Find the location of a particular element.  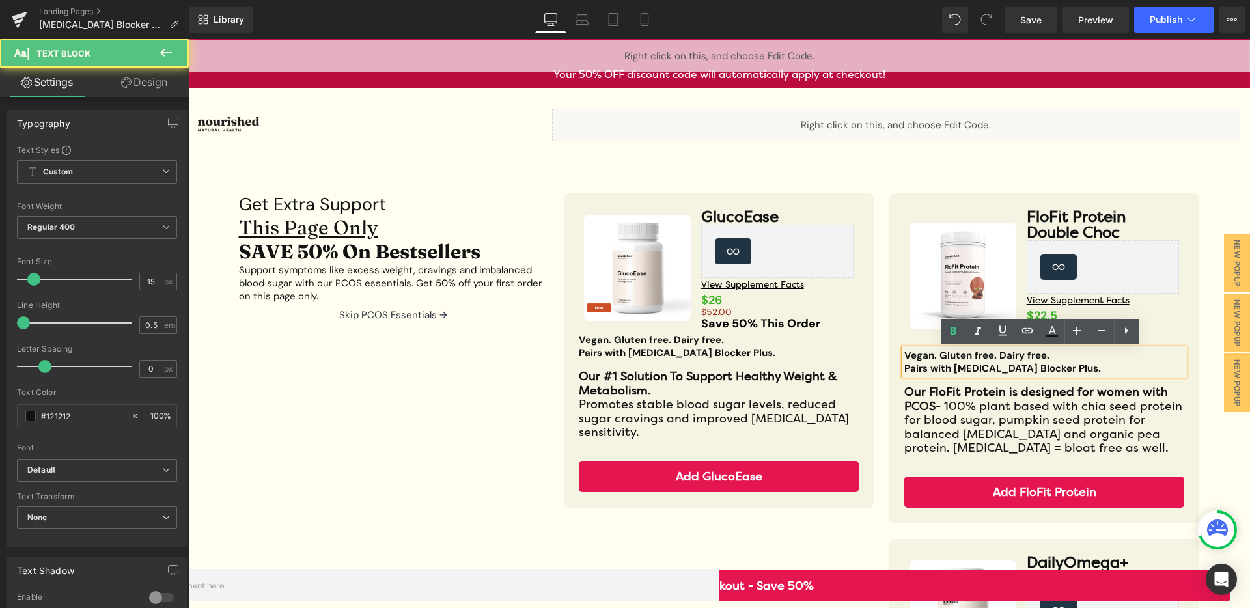

b: None is located at coordinates (37, 517).